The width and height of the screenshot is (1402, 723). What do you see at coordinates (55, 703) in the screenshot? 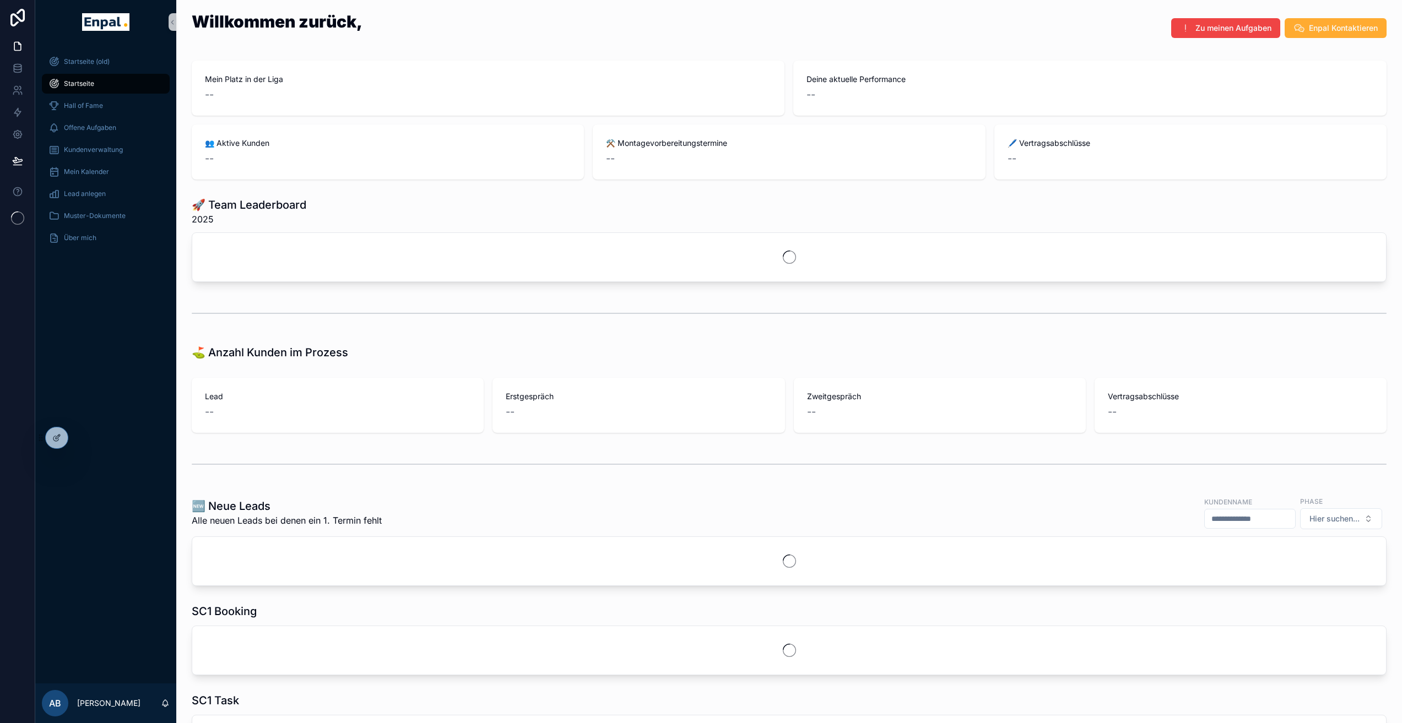
I see `span: AB` at bounding box center [55, 703].